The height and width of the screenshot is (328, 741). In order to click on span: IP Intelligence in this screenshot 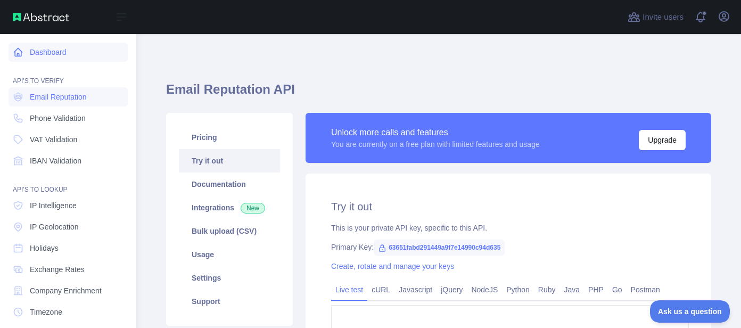, I will do `click(53, 206)`.